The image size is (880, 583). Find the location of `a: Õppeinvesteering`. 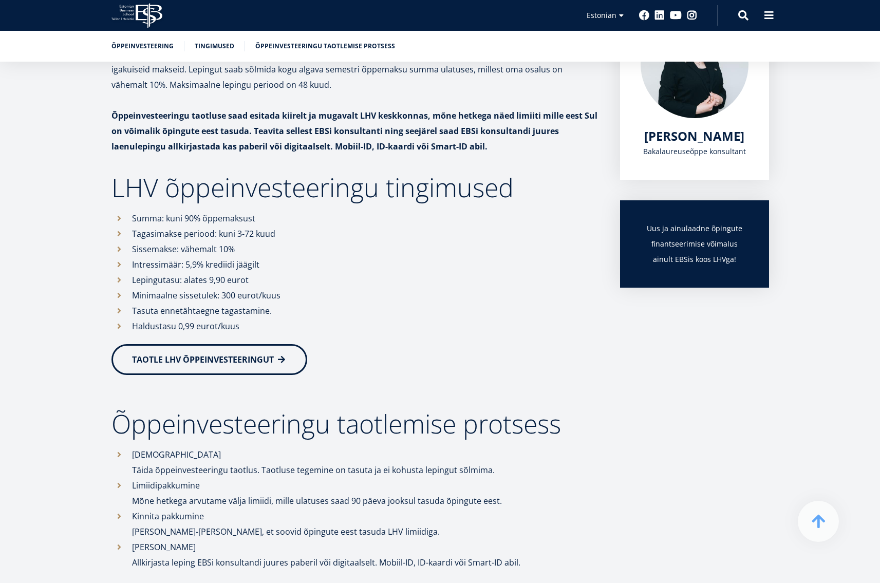

a: Õppeinvesteering is located at coordinates (142, 46).